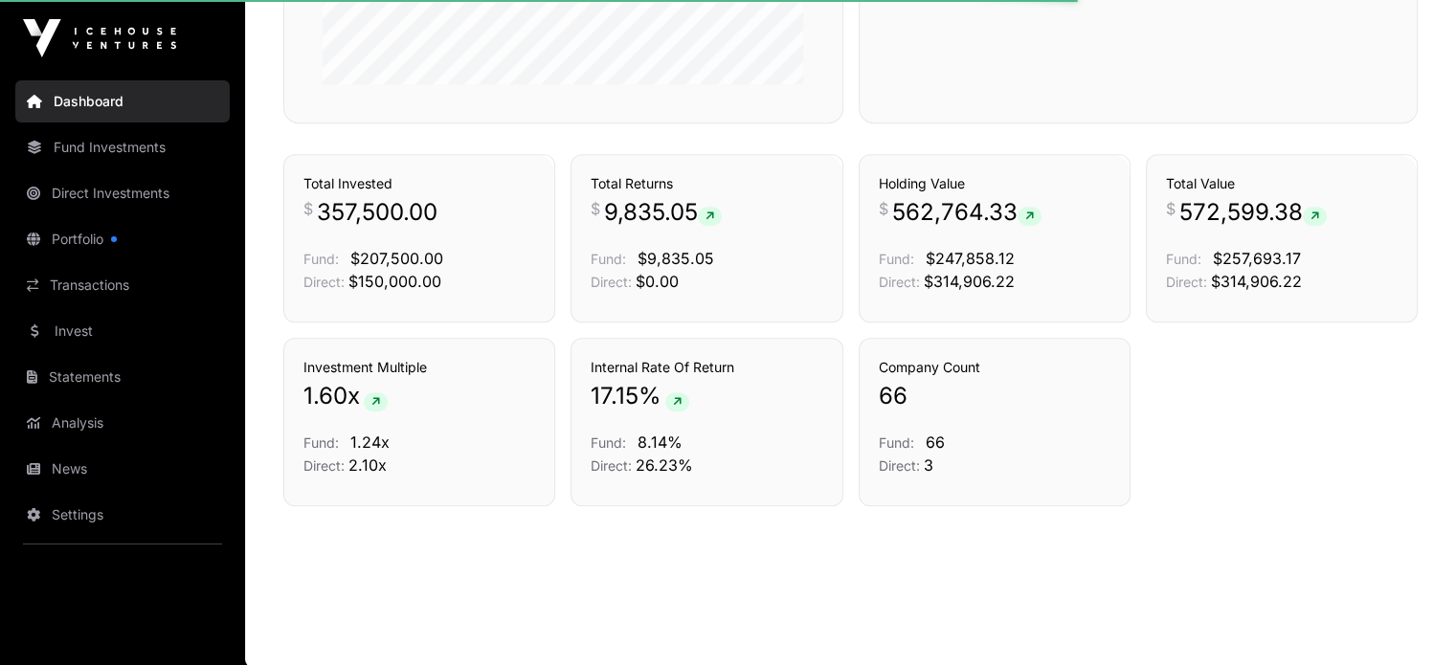 The image size is (1456, 665). I want to click on span: $257,693.17, so click(1257, 259).